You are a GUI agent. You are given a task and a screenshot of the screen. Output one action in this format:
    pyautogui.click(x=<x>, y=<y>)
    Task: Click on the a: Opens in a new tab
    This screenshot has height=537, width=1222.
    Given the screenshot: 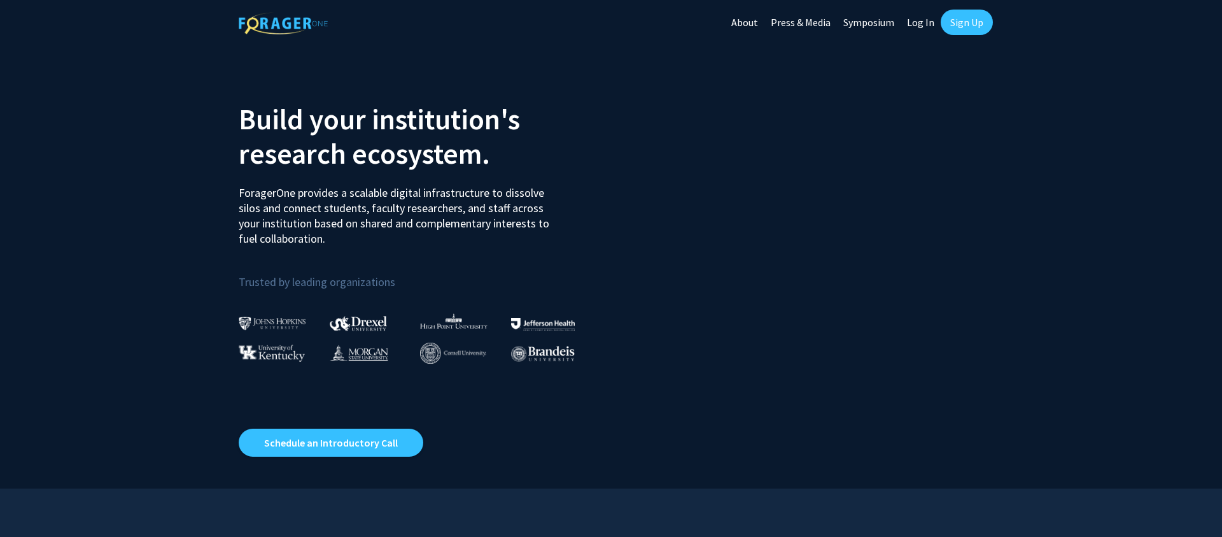 What is the action you would take?
    pyautogui.click(x=331, y=442)
    